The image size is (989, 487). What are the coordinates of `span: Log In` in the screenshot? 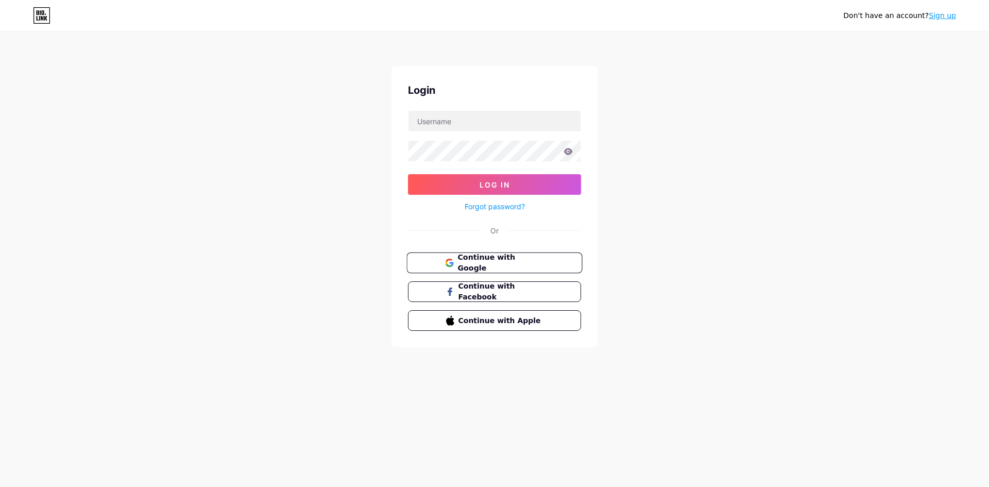 It's located at (494, 184).